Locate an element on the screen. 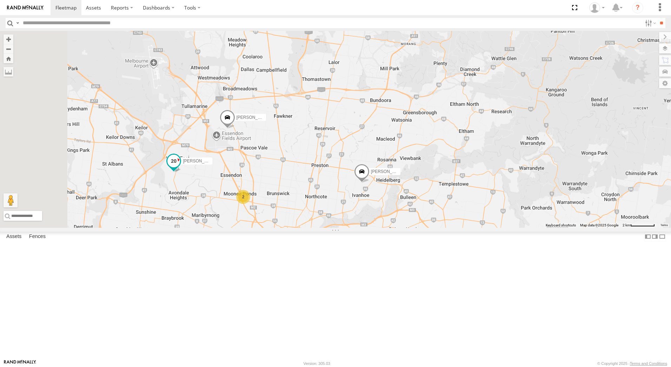 Image resolution: width=671 pixels, height=367 pixels. a: Terms is located at coordinates (664, 225).